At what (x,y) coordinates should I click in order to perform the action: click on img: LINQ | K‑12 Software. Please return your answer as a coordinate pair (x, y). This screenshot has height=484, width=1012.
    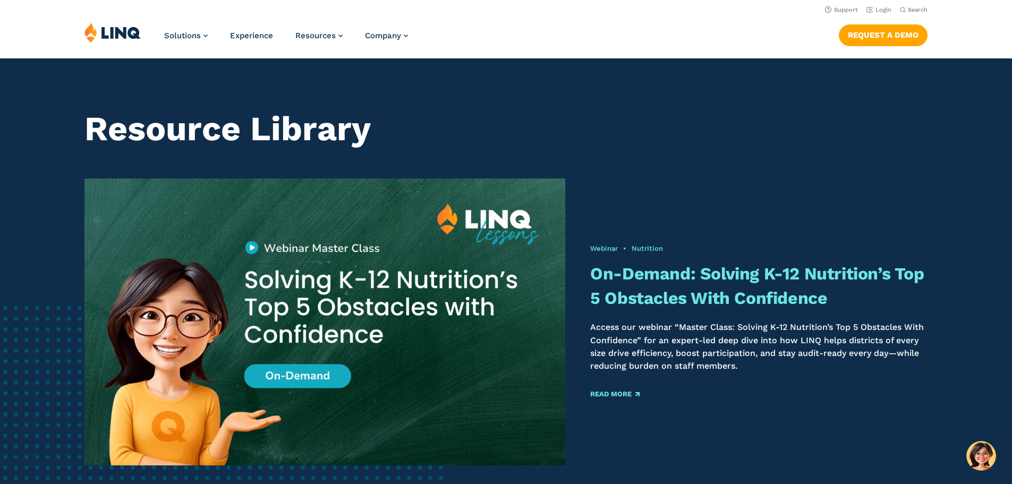
    Looking at the image, I should click on (113, 32).